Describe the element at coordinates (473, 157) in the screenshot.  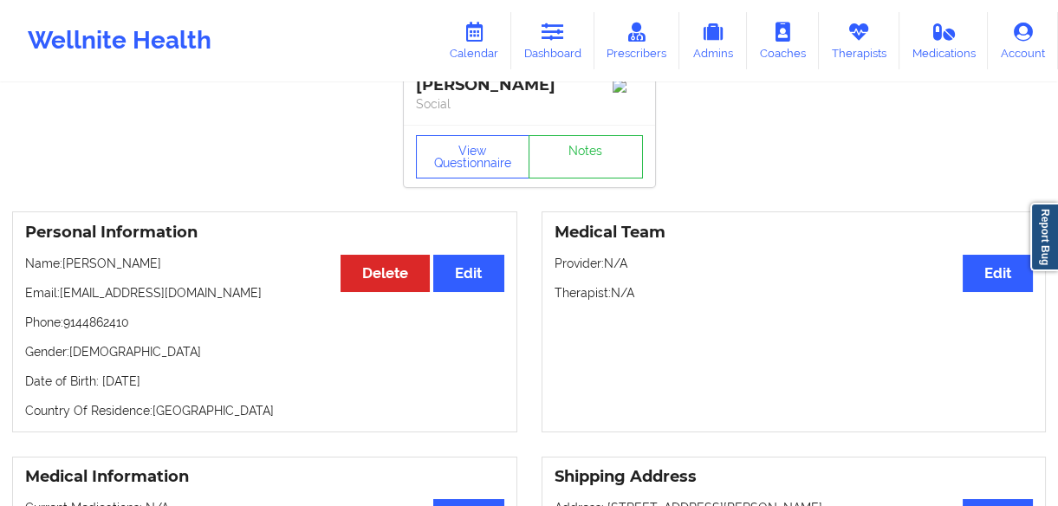
I see `button: View Questionnaire` at that location.